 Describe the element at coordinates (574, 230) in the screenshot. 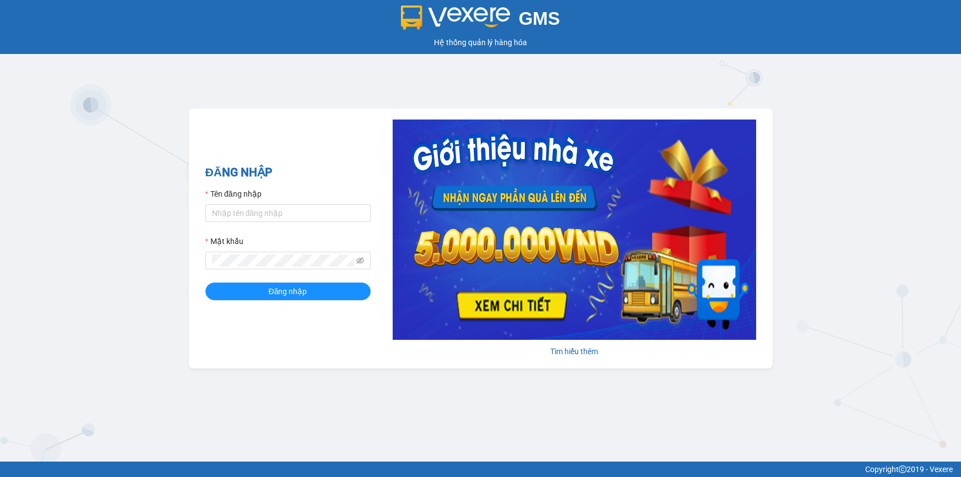

I see `img: banner-0` at that location.